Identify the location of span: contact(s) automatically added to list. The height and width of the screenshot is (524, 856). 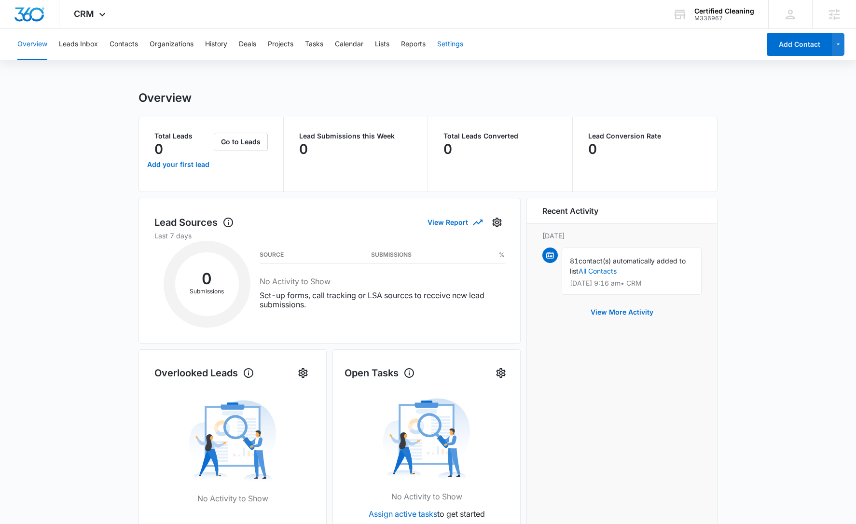
(627, 266).